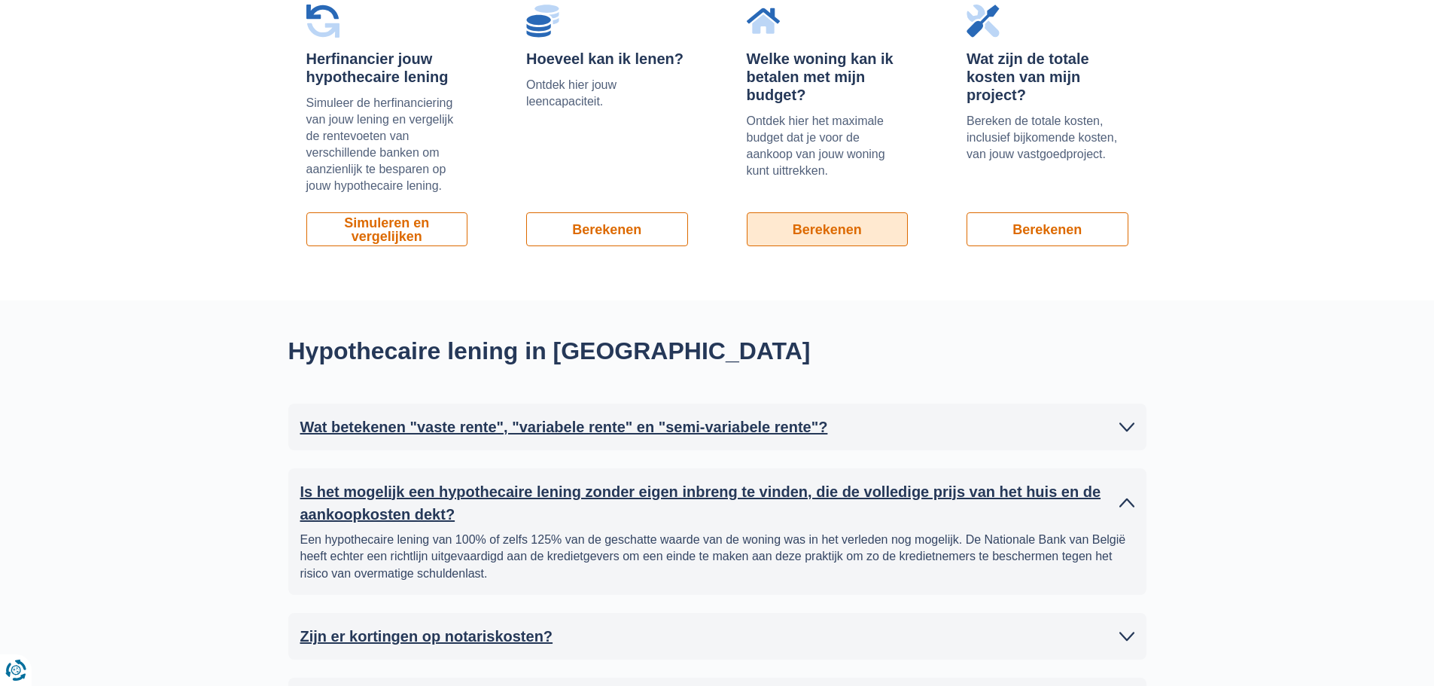 The width and height of the screenshot is (1434, 686). What do you see at coordinates (717, 427) in the screenshot?
I see `a: Wat betekenen "vaste rente", "variabele rente" en "semi-variabele rente"?` at bounding box center [717, 427].